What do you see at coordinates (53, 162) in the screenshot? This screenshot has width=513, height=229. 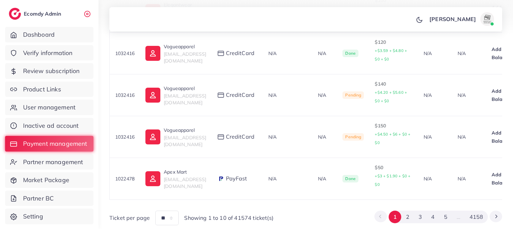 I see `span: Partner management` at bounding box center [53, 162].